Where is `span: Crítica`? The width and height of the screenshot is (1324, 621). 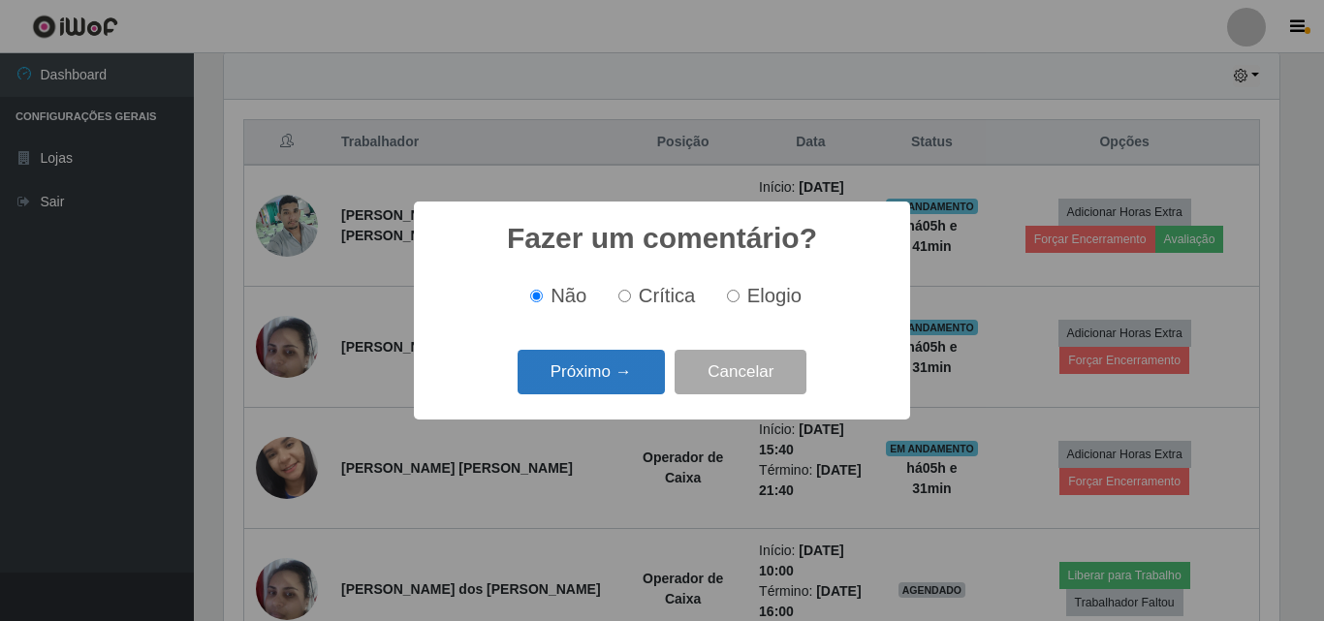 span: Crítica is located at coordinates (667, 296).